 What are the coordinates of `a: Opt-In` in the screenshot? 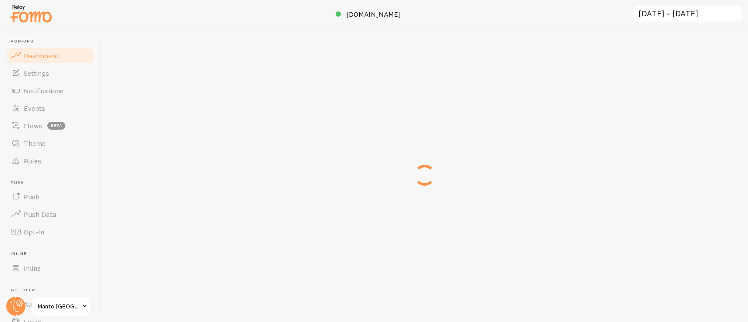 It's located at (50, 232).